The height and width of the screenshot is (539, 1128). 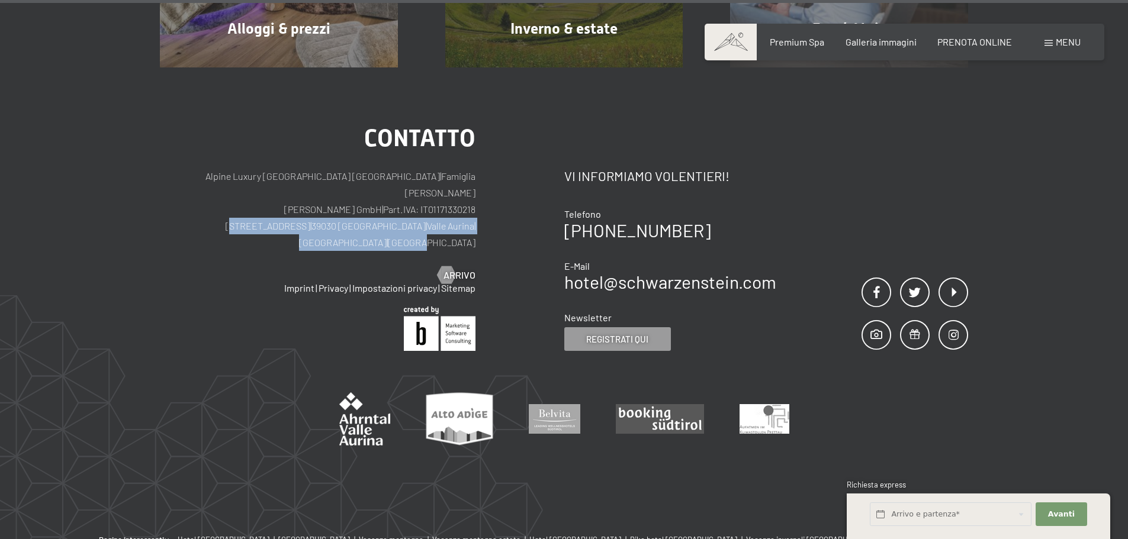 I want to click on span: Avanti, so click(x=1061, y=514).